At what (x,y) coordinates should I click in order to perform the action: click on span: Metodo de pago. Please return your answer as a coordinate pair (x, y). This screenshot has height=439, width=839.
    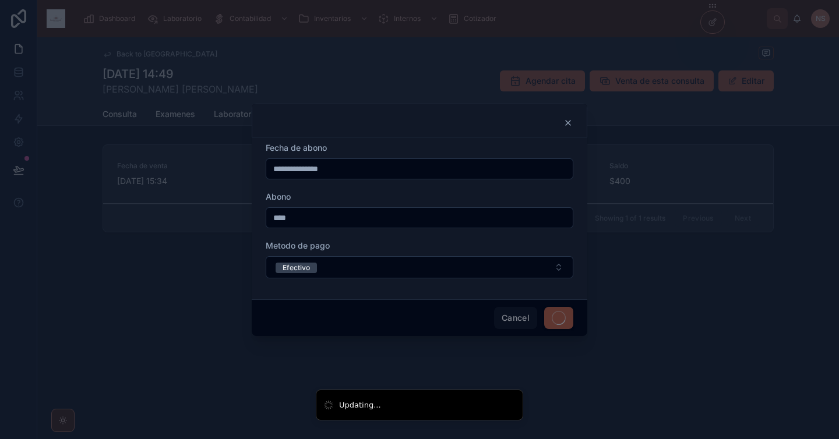
    Looking at the image, I should click on (298, 245).